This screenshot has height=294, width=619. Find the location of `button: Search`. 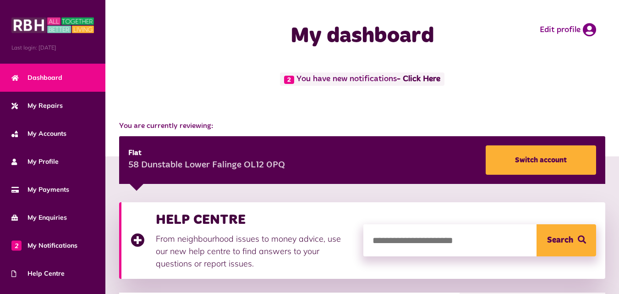

button: Search is located at coordinates (566, 240).